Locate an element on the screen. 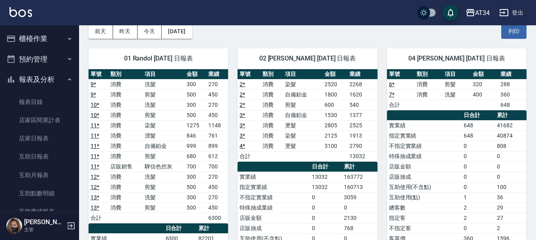  td: 合計 is located at coordinates (98, 218).